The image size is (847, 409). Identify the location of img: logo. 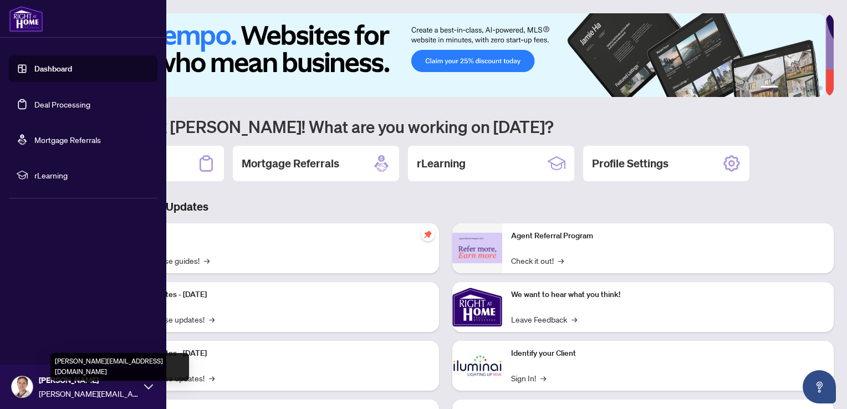
(26, 19).